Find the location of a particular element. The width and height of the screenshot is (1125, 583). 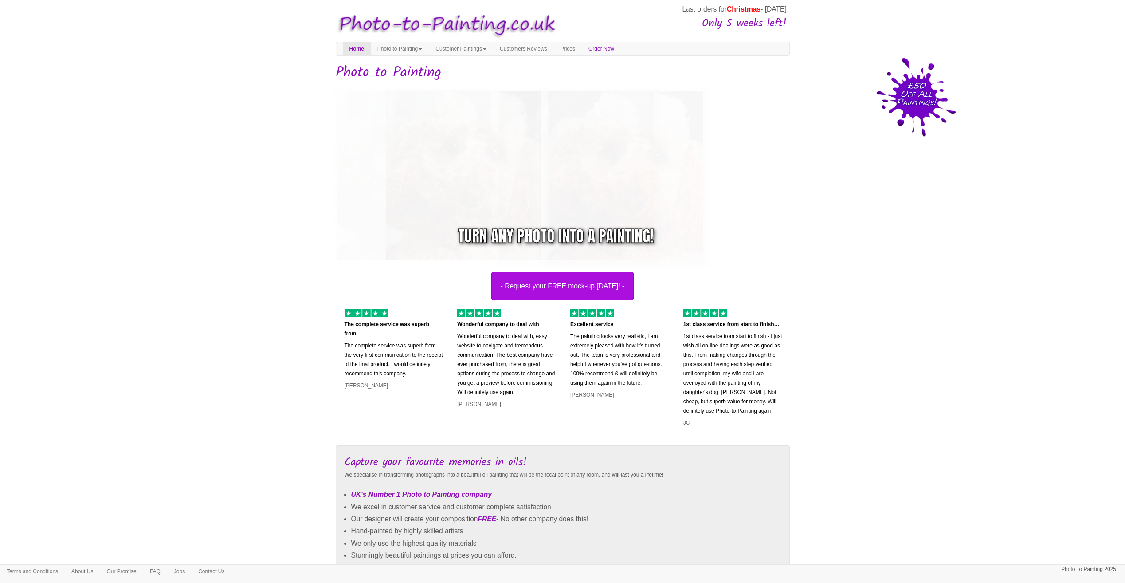

li: Our designer will create your composition - No other company does this! is located at coordinates (566, 518).